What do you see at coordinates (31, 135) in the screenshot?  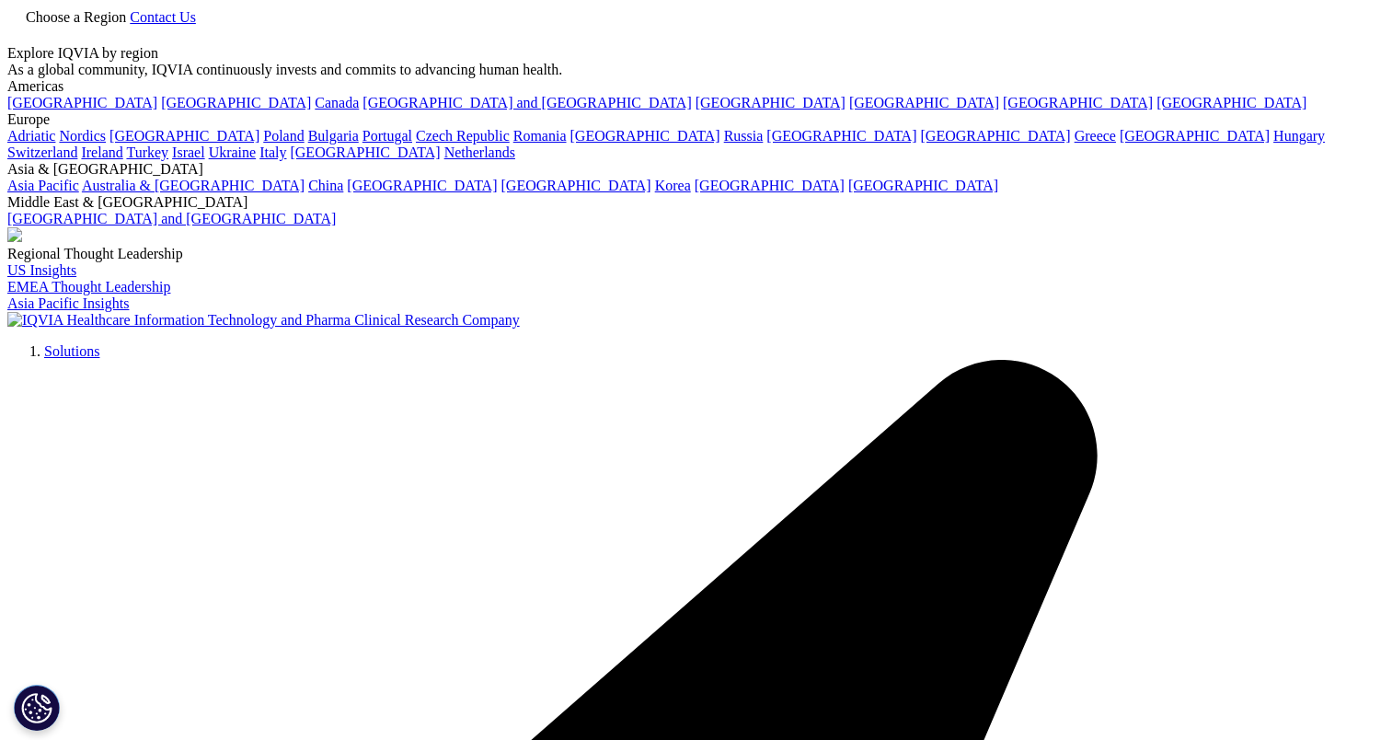 I see `a: Adriatic` at bounding box center [31, 135].